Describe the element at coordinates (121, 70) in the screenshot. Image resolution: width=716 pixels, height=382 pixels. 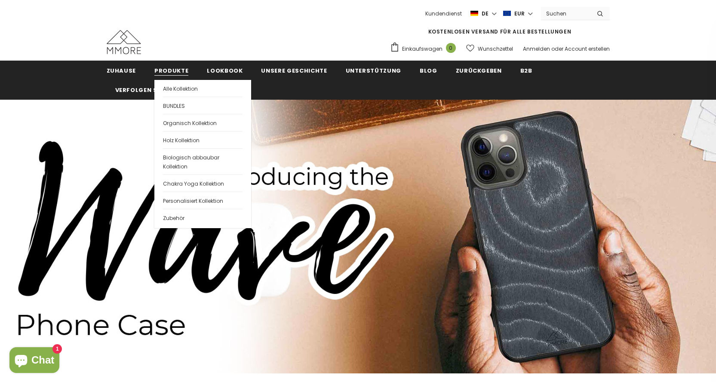
I see `a: Zuhause` at that location.